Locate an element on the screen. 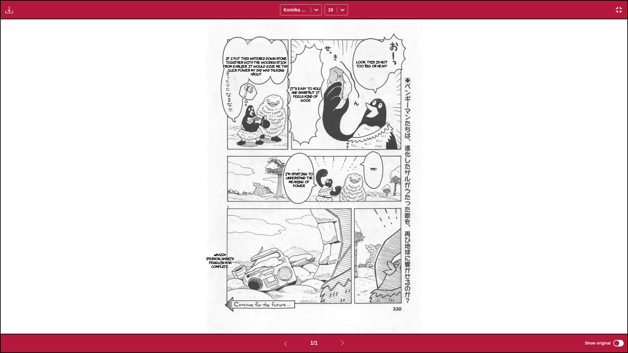 This screenshot has height=353, width=628. img: Previous page is located at coordinates (286, 344).